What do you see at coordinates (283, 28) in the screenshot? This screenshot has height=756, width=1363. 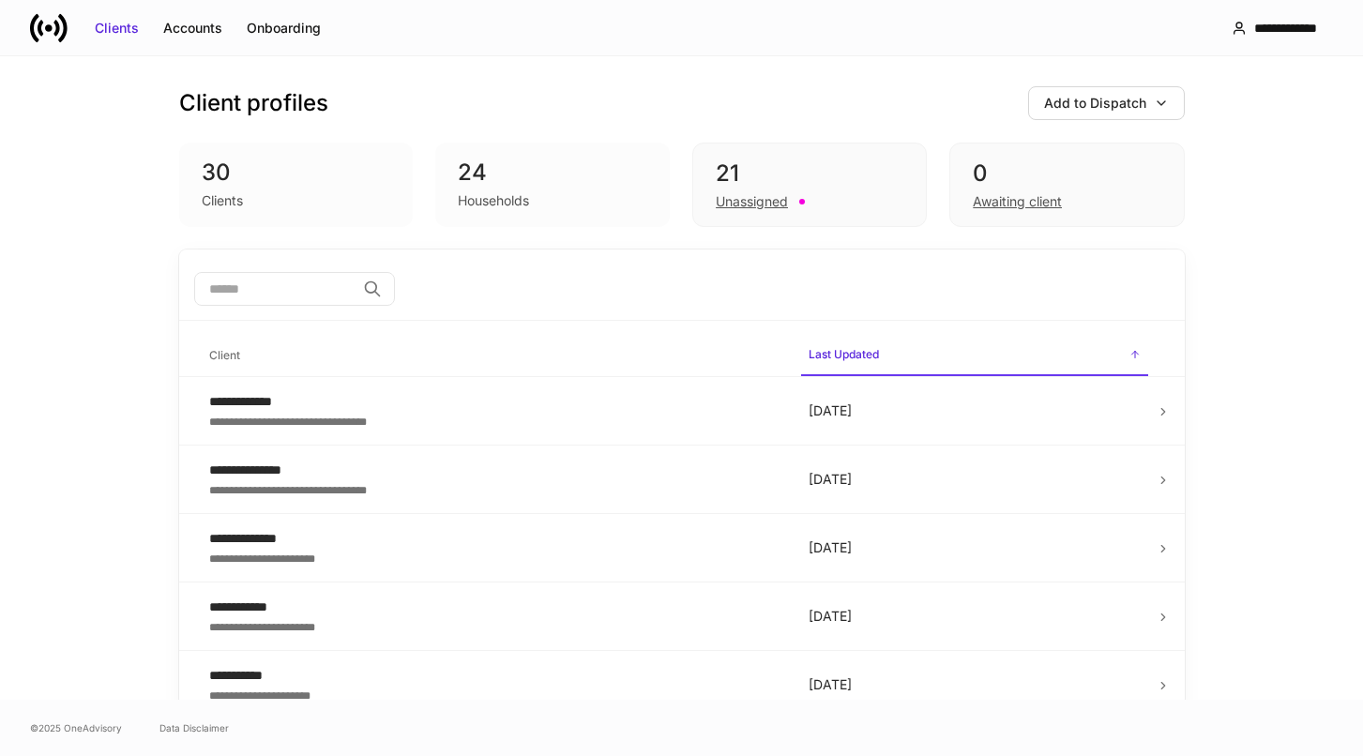 I see `div: Onboarding` at bounding box center [283, 28].